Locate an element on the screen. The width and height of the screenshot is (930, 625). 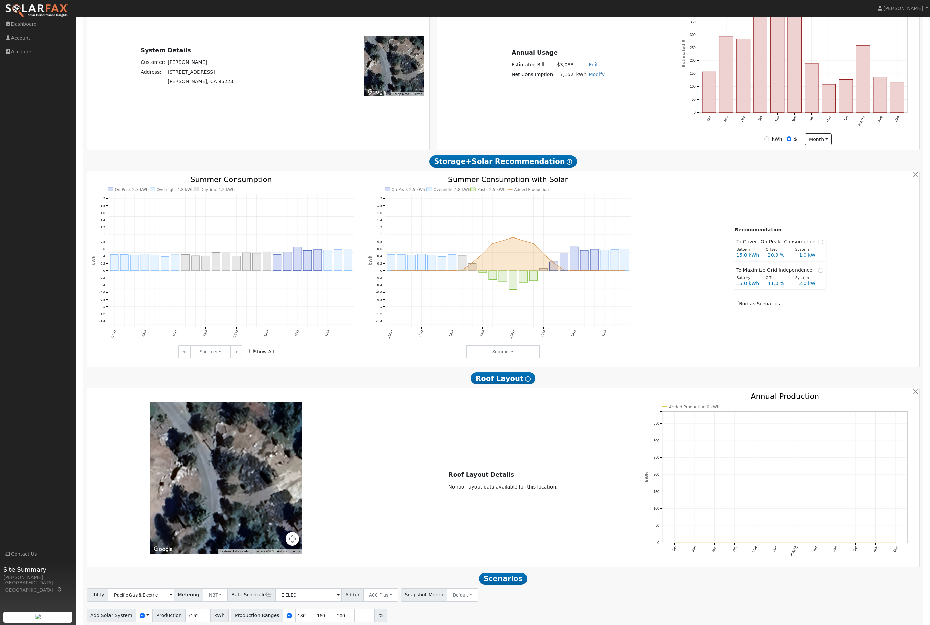
text: 150 is located at coordinates (656, 491).